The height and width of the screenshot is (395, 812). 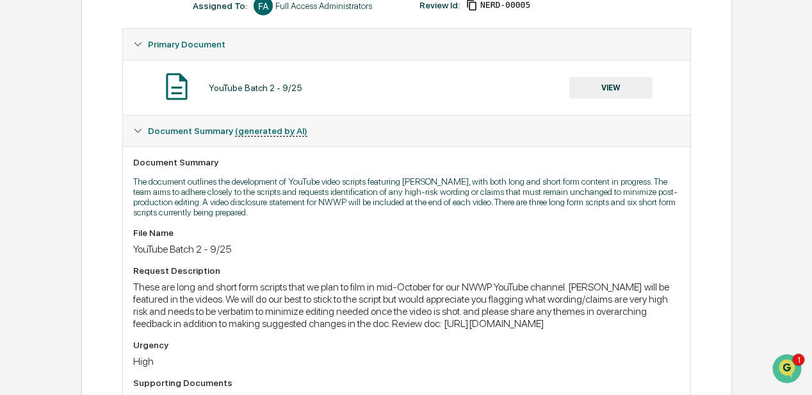 What do you see at coordinates (407, 345) in the screenshot?
I see `div: Urgency` at bounding box center [407, 345].